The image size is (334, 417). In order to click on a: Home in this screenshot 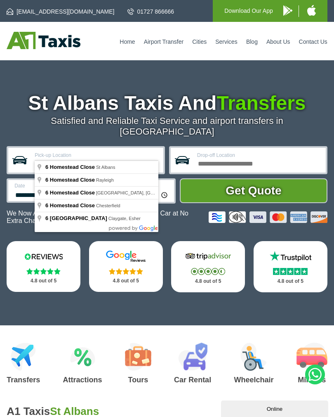, I will do `click(127, 42)`.